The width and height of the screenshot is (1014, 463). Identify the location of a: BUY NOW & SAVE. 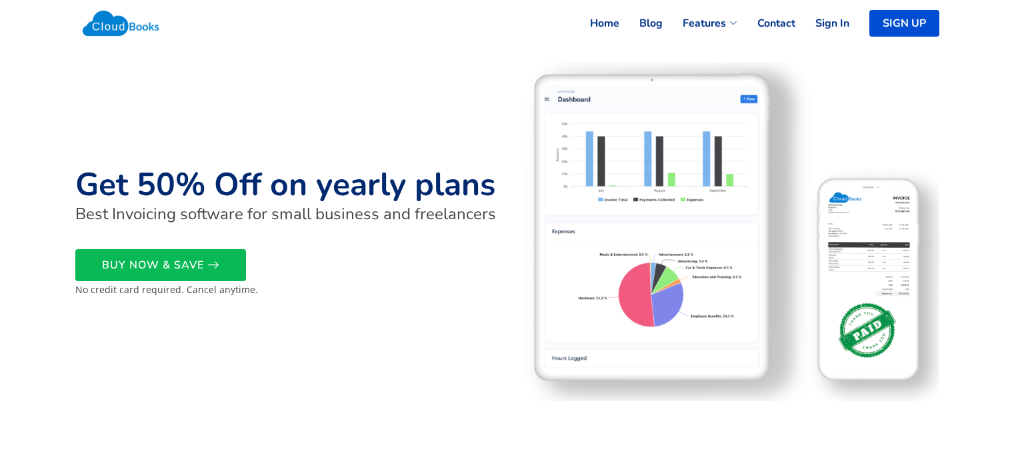
(161, 265).